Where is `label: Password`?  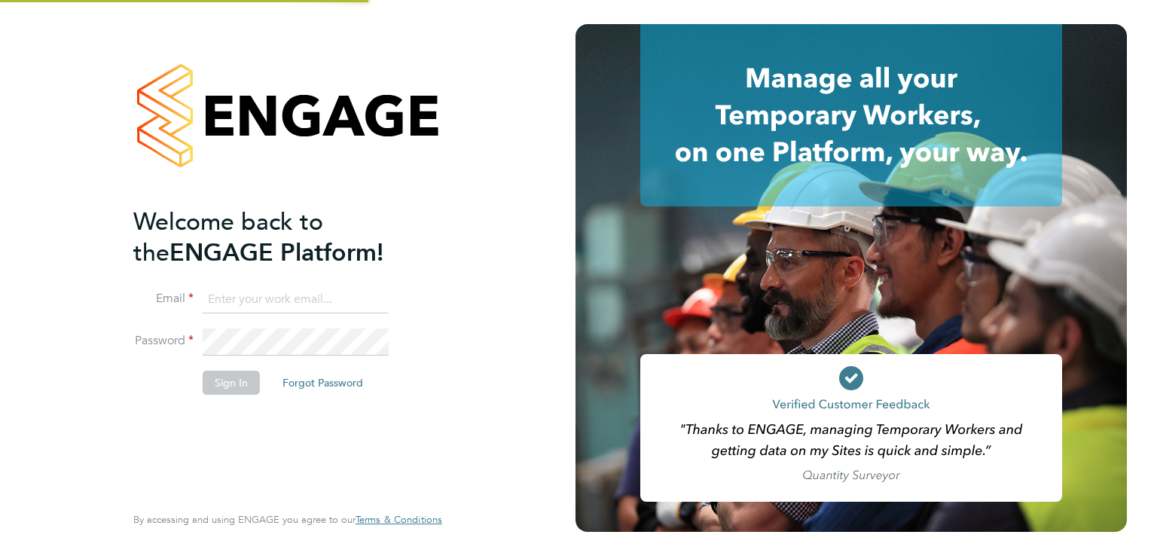
label: Password is located at coordinates (163, 341).